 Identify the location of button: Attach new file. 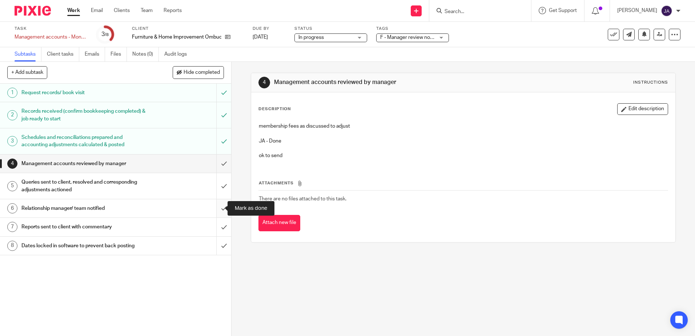
(279, 223).